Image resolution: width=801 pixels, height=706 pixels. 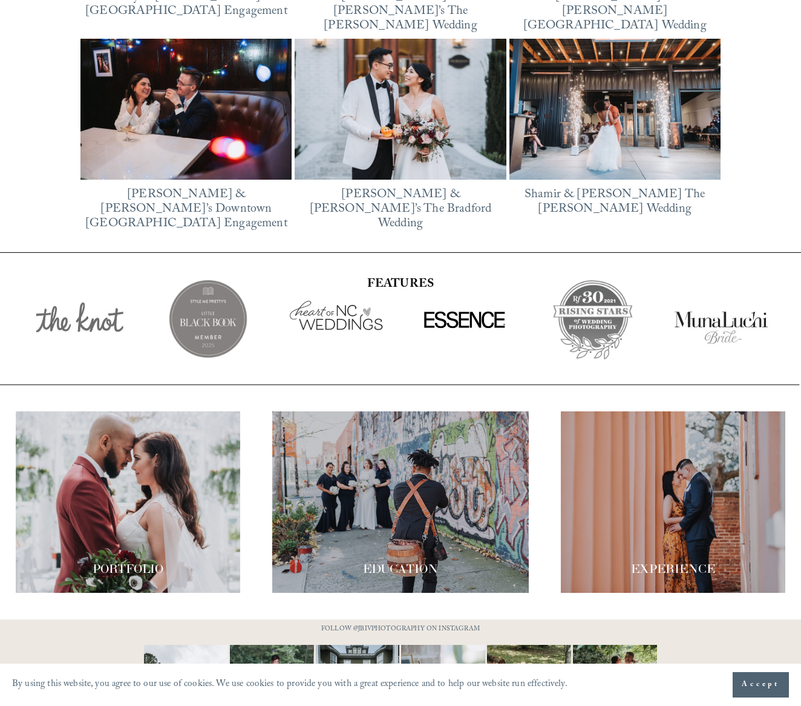 I want to click on img: Lorena &amp; Tom’s Downtown Durham Engagement, so click(x=186, y=109).